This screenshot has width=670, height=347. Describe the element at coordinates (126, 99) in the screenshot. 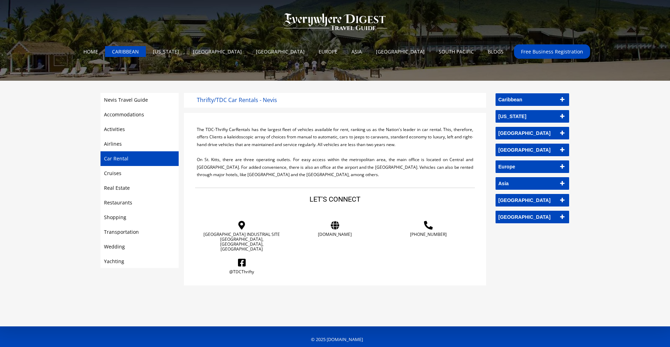

I see `a: Nevis Travel Guide` at that location.